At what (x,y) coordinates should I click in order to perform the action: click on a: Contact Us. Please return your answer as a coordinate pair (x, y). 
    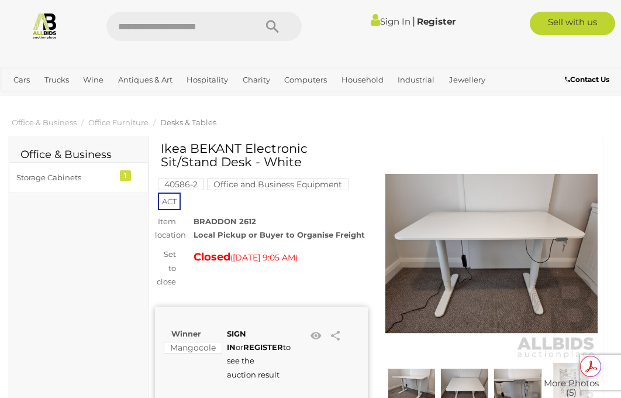
    Looking at the image, I should click on (588, 80).